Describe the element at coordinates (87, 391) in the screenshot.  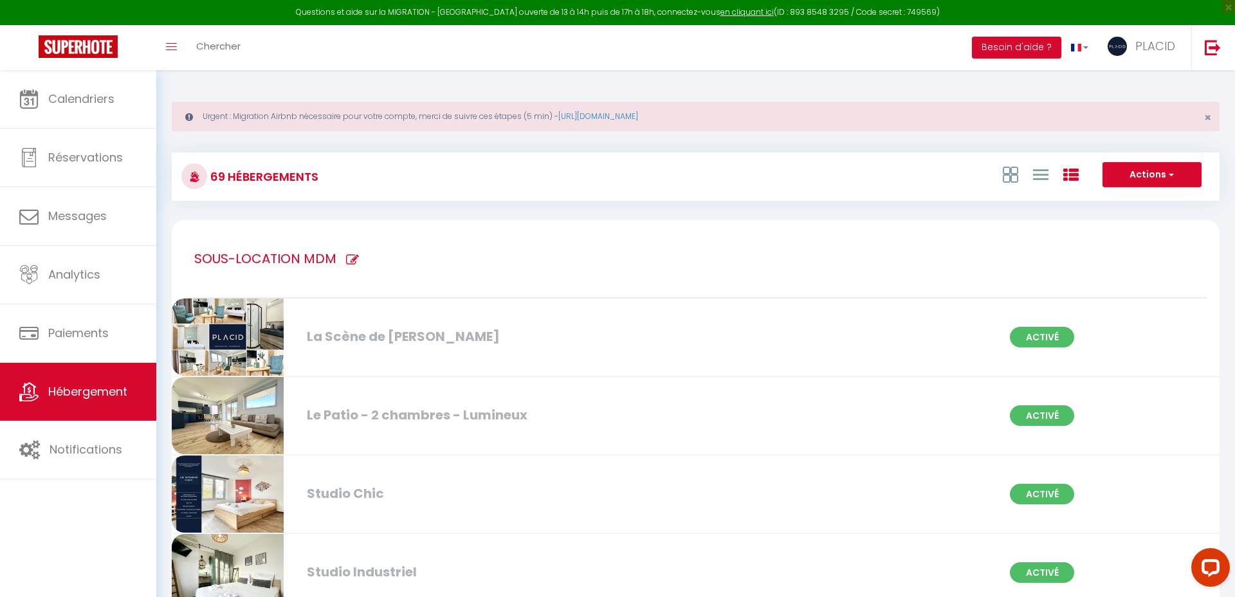
I see `span: Hébergement` at that location.